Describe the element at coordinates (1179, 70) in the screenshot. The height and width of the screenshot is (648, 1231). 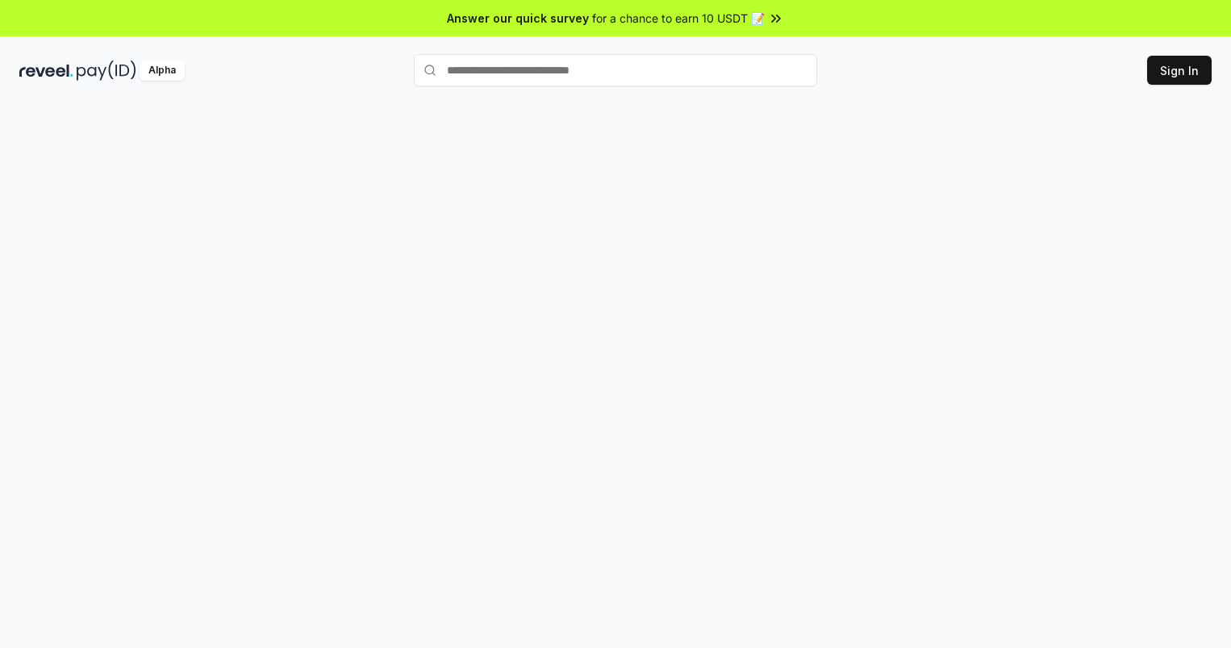
I see `button: Sign In` at that location.